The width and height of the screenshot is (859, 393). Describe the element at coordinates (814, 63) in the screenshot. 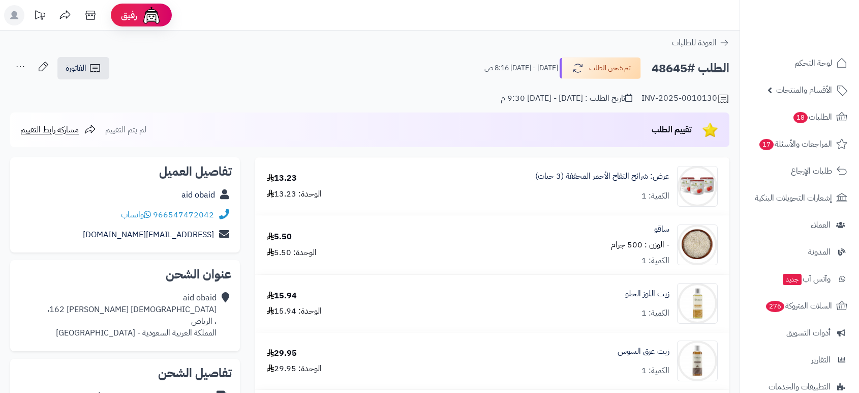

I see `span: لوحة التحكم` at that location.